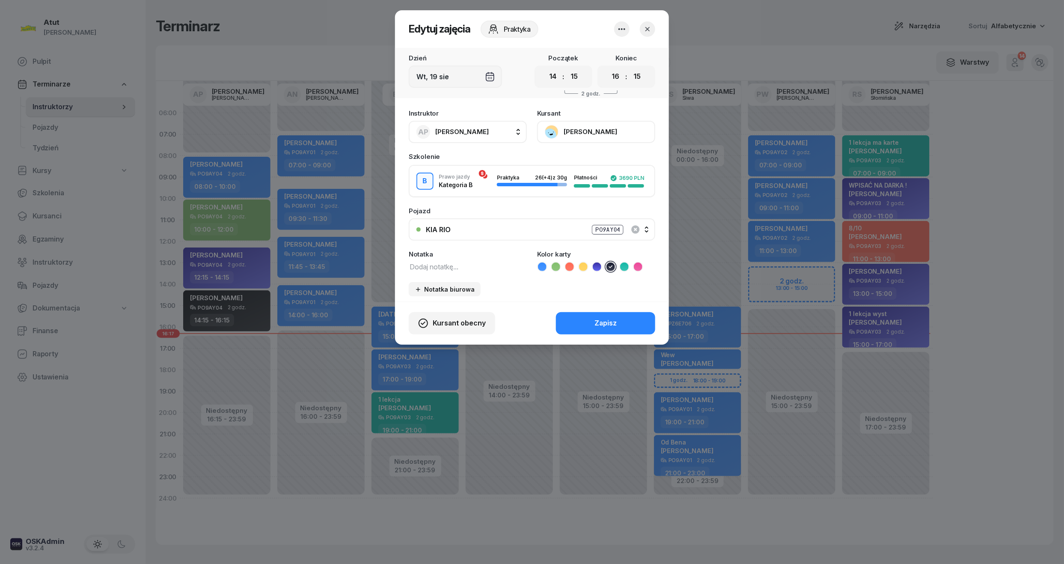 The image size is (1064, 564). Describe the element at coordinates (459, 323) in the screenshot. I see `span: Kursant obecny` at that location.